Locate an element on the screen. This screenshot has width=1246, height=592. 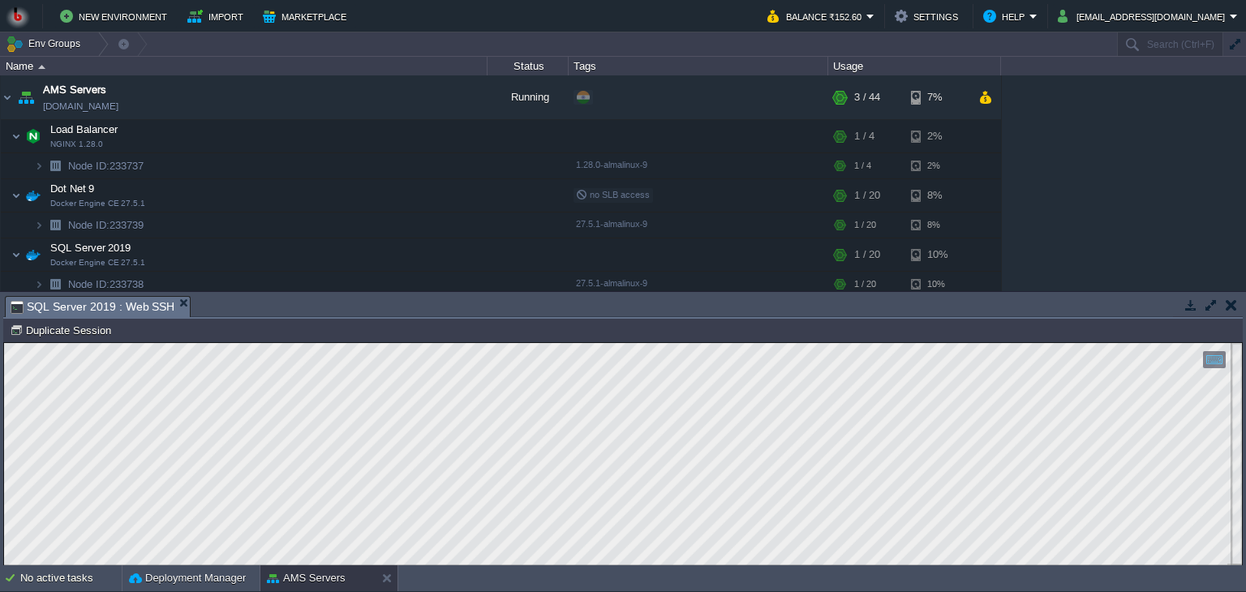
button: Help is located at coordinates (1006, 16).